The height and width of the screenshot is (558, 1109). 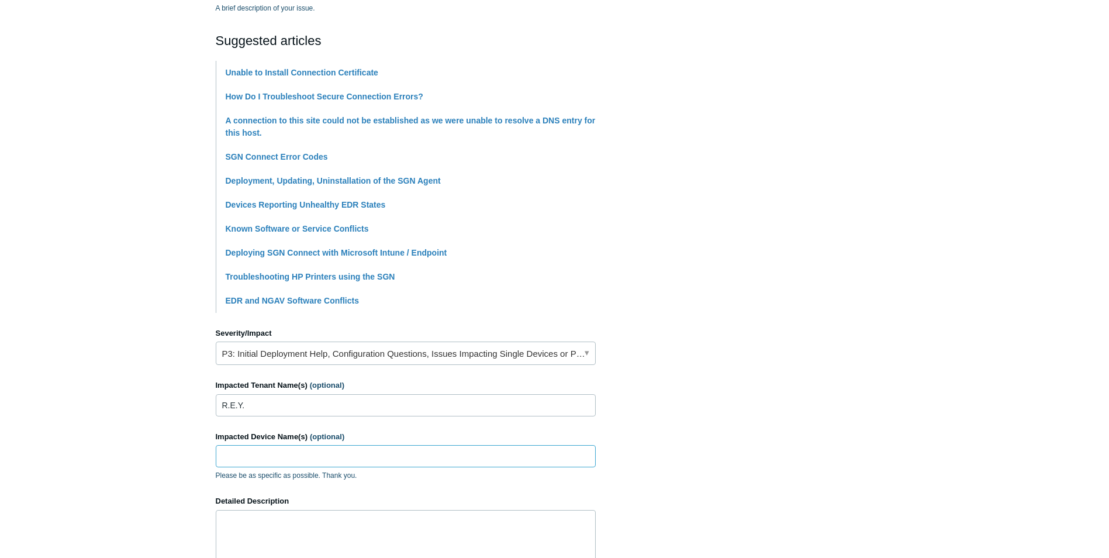 I want to click on label: Detailed Description, so click(x=406, y=501).